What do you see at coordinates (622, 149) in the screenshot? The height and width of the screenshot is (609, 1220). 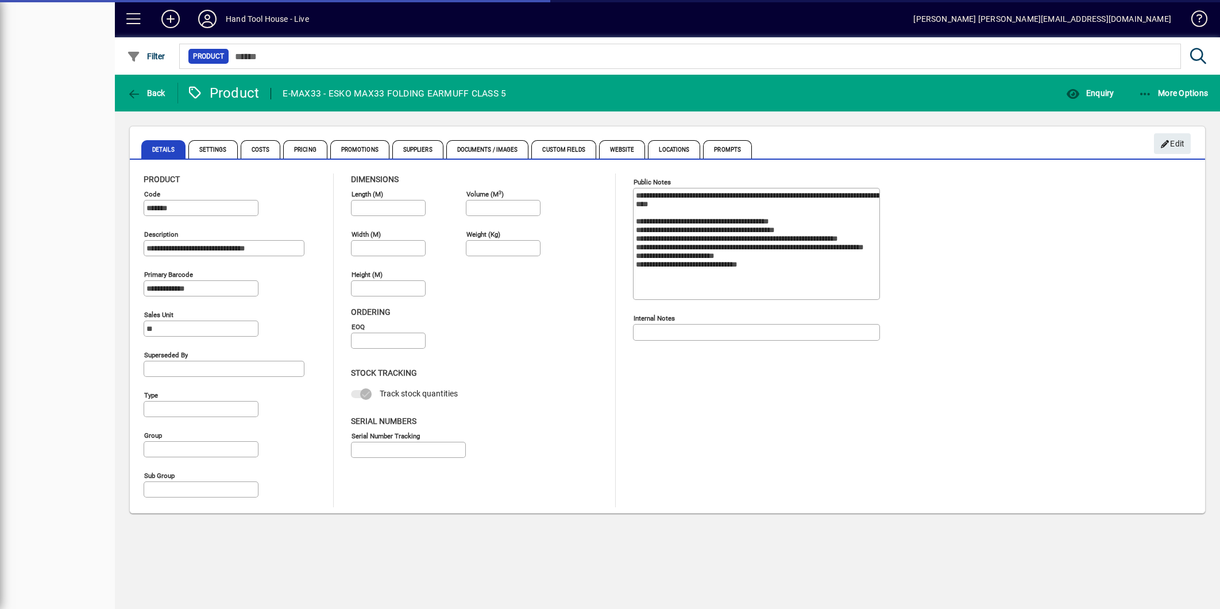 I see `span: Website` at bounding box center [622, 149].